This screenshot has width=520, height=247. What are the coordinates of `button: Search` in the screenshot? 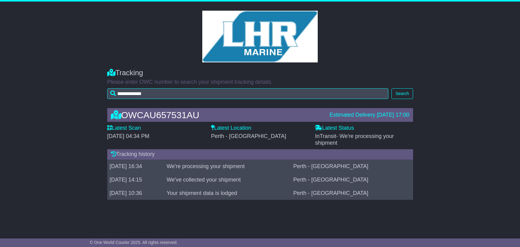 It's located at (402, 94).